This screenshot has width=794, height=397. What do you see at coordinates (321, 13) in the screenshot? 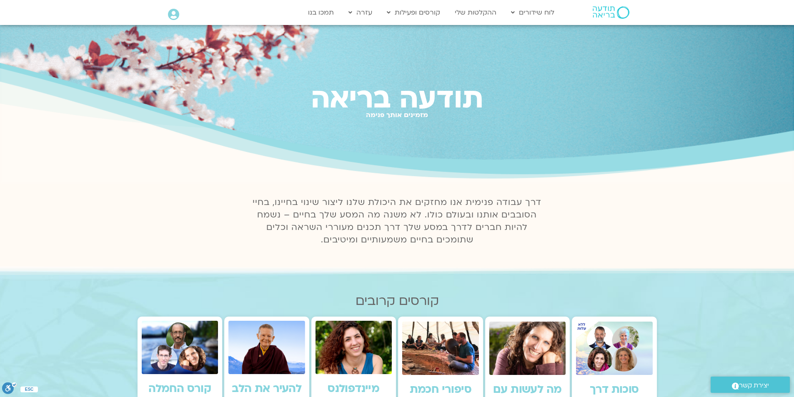
I see `a: תמכו בנו` at bounding box center [321, 13].